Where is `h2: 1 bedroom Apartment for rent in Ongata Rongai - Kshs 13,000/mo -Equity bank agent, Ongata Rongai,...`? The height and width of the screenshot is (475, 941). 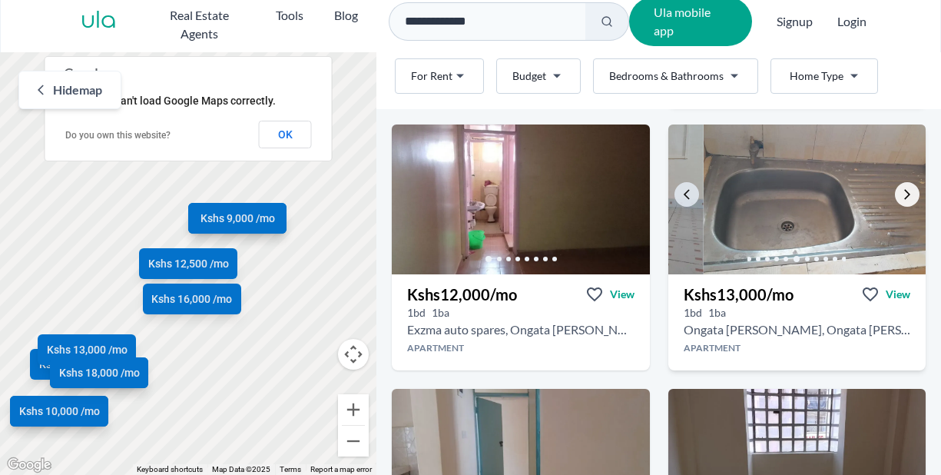 h2: 1 bedroom Apartment for rent in Ongata Rongai - Kshs 13,000/mo -Equity bank agent, Ongata Rongai,... is located at coordinates (797, 330).